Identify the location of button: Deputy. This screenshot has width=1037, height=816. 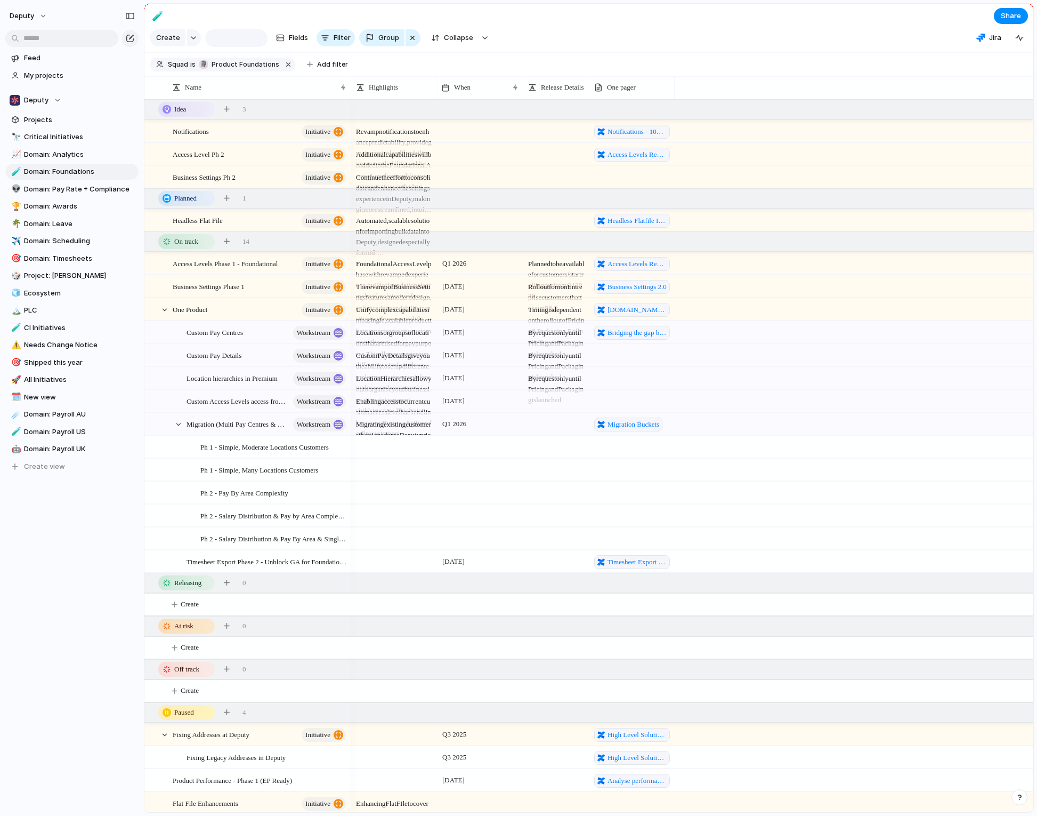
(72, 100).